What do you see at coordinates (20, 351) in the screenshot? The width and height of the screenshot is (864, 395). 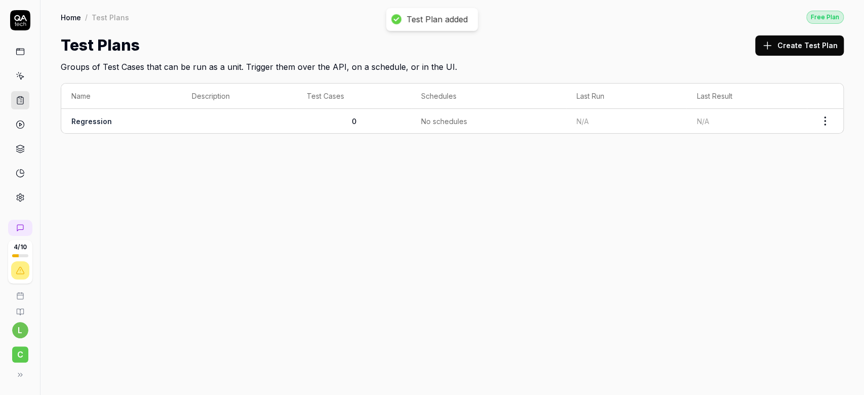 I see `button: C` at bounding box center [20, 351].